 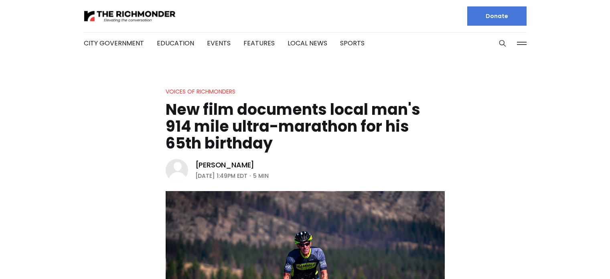 I want to click on a: Events, so click(x=219, y=43).